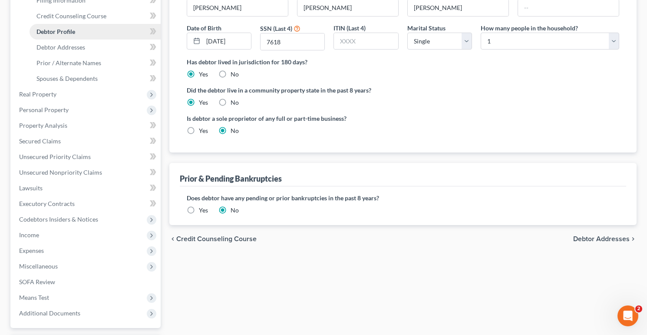  I want to click on span: Unsecured Priority Claims, so click(55, 156).